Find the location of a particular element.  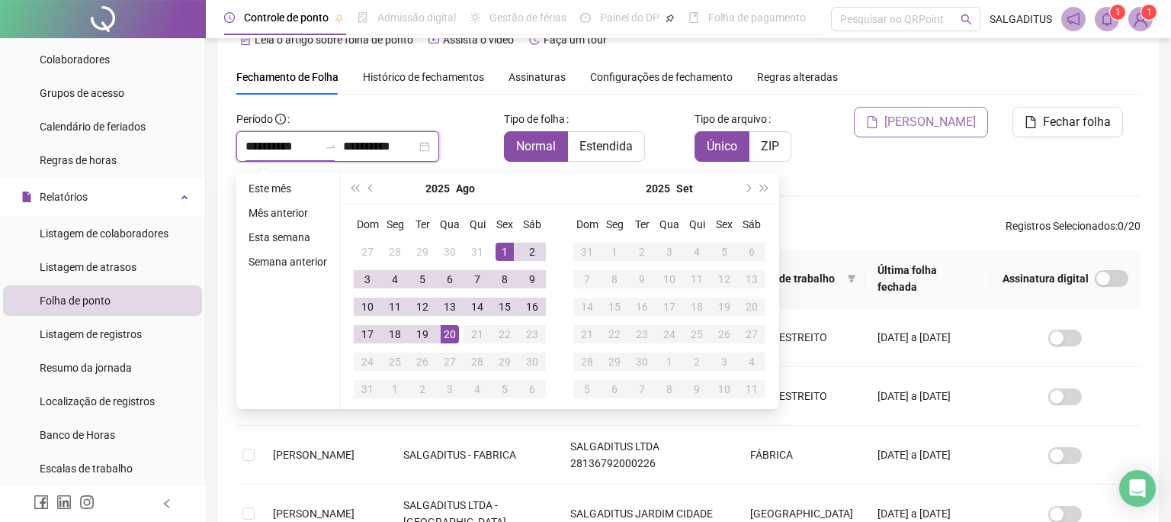

div: 14 is located at coordinates (587, 307).